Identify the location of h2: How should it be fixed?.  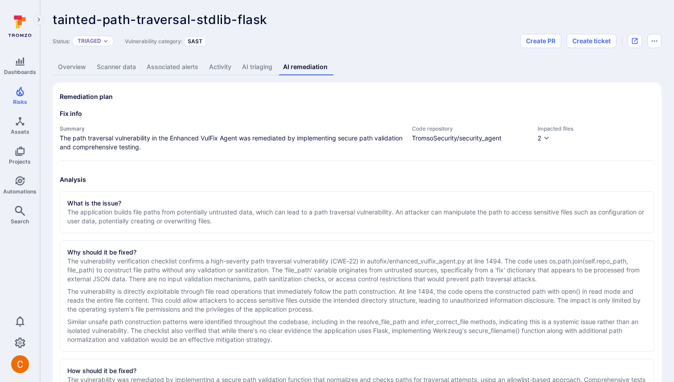
(102, 371).